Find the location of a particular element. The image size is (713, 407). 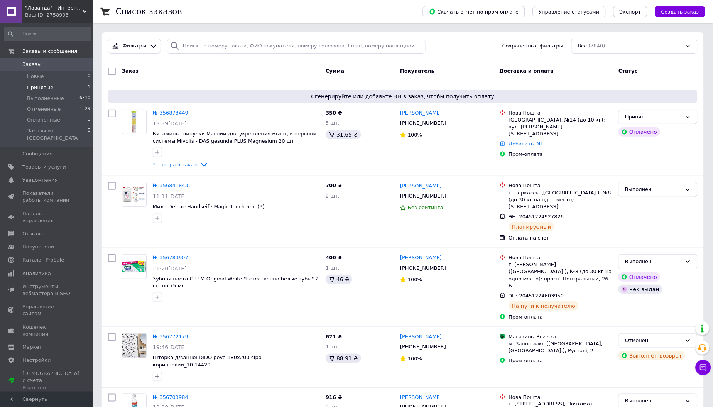

div: 46 ₴ is located at coordinates (339, 280).